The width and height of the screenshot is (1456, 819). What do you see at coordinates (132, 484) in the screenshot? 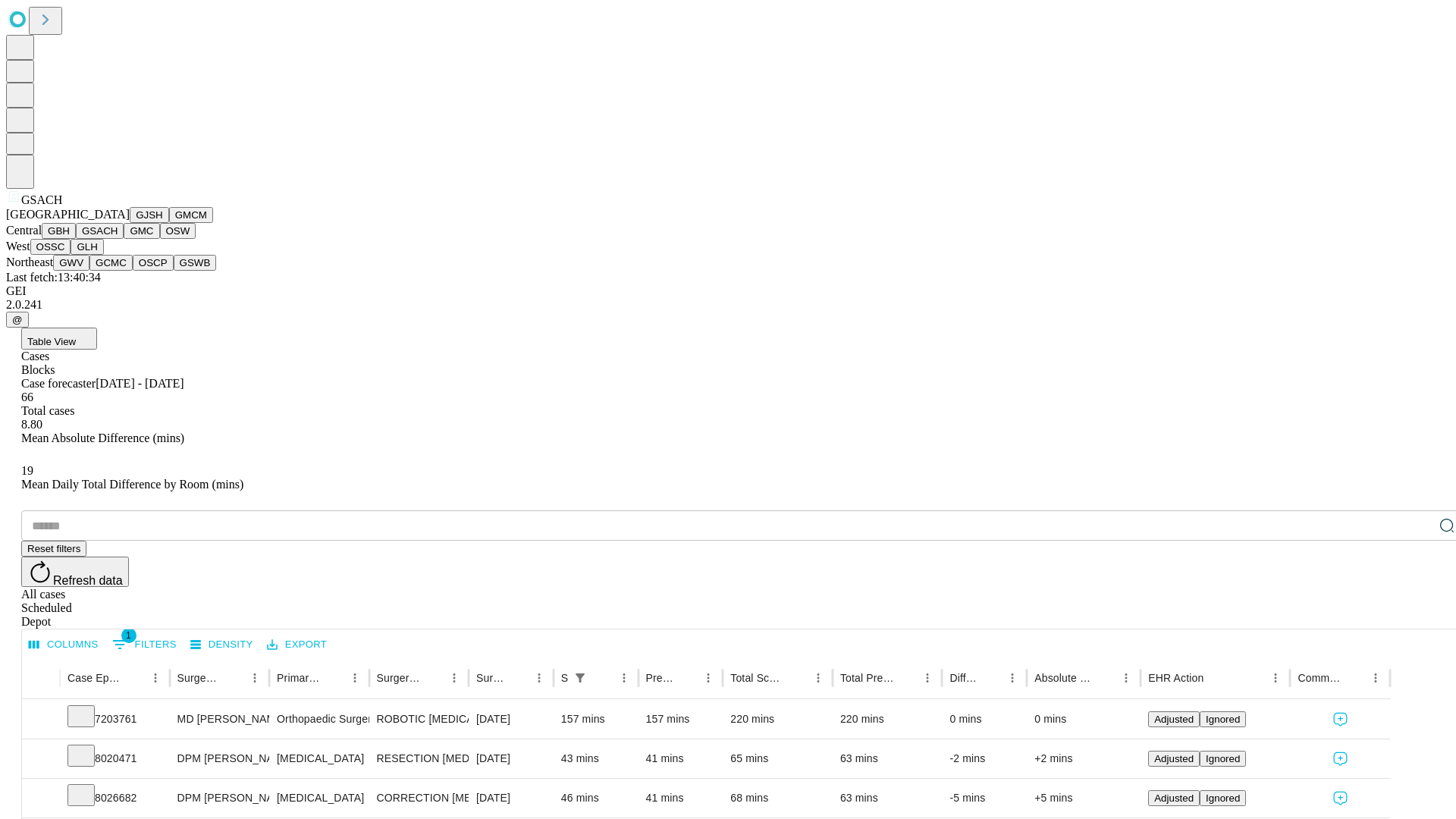
I see `span: Mean Daily Total Difference by Room (mins)` at bounding box center [132, 484].